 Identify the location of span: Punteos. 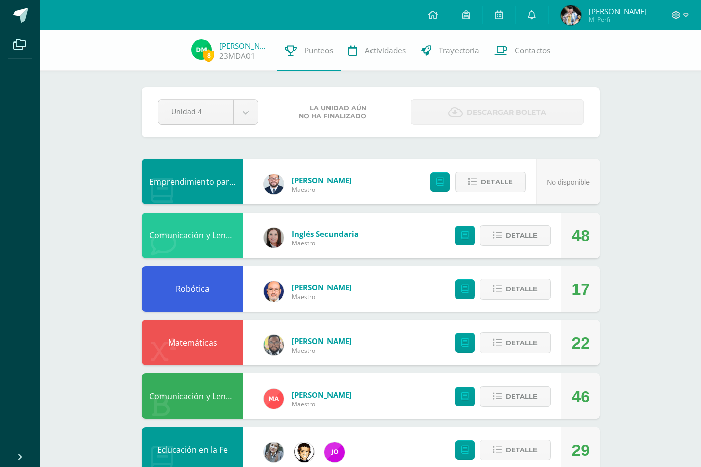
(318, 50).